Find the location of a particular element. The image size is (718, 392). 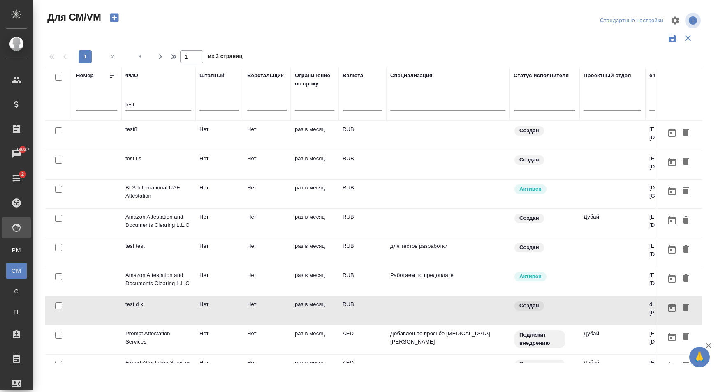

td: Expert Attestation Services is located at coordinates (158, 369).